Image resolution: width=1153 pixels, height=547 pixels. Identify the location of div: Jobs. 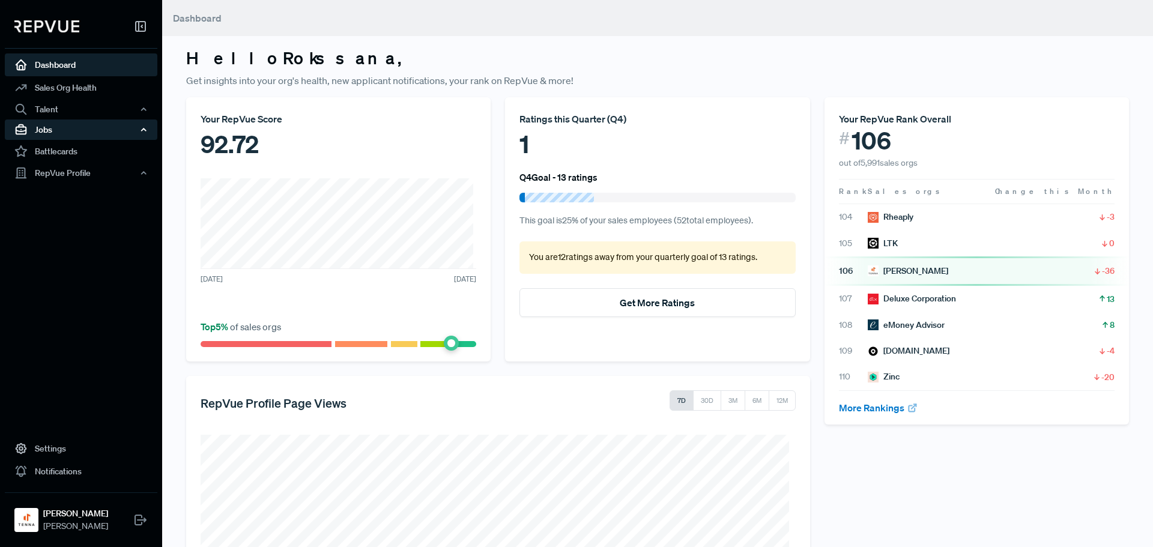
(81, 130).